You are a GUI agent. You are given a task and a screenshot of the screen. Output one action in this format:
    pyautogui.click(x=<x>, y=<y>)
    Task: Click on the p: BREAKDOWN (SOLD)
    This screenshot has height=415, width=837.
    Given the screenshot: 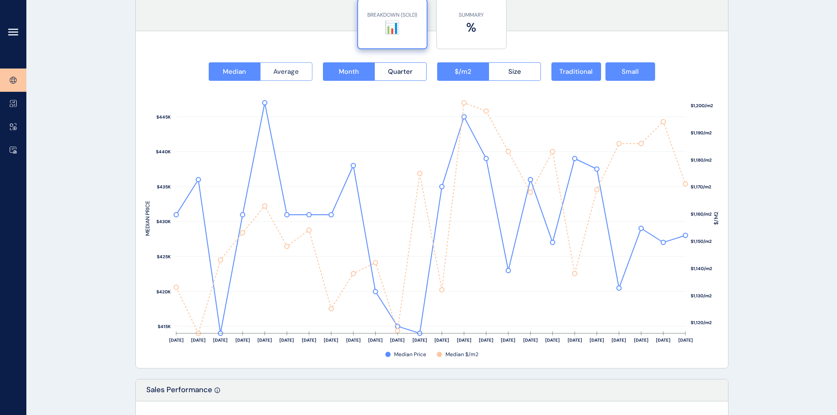 What is the action you would take?
    pyautogui.click(x=393, y=15)
    